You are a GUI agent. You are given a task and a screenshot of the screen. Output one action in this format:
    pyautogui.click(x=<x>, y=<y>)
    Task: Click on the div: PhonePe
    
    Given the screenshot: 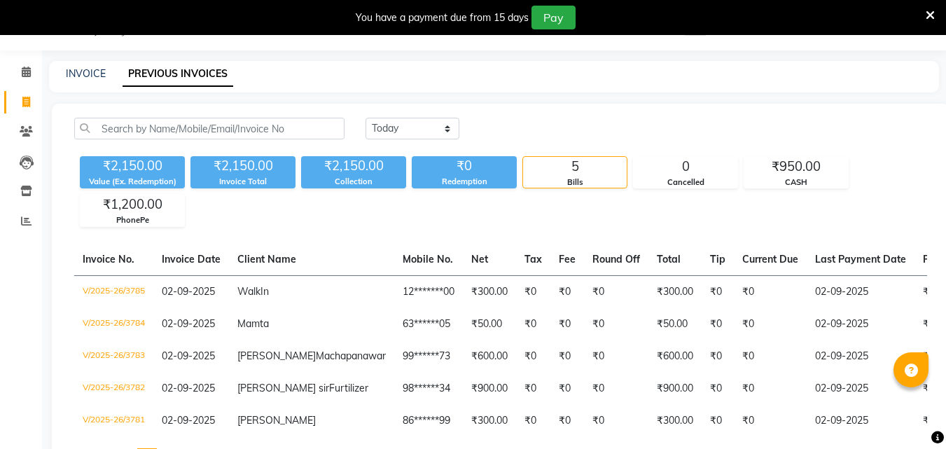 What is the action you would take?
    pyautogui.click(x=132, y=220)
    